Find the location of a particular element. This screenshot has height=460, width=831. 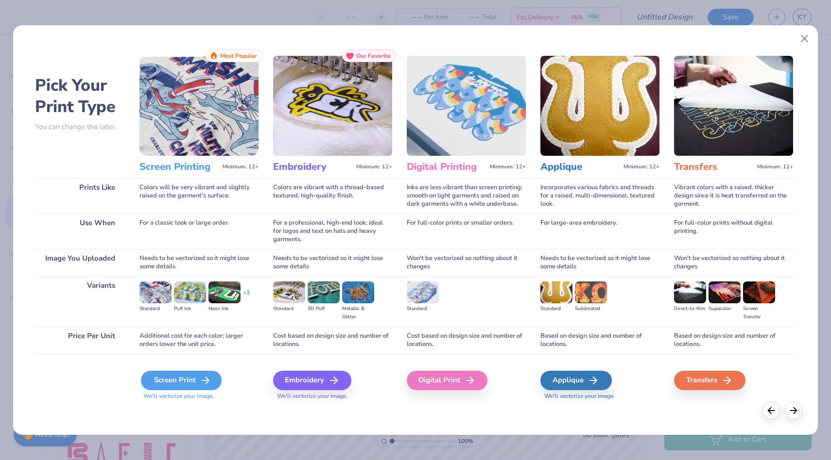

div: Additional cost for each color; larger orders lower the unit price. is located at coordinates (199, 341).